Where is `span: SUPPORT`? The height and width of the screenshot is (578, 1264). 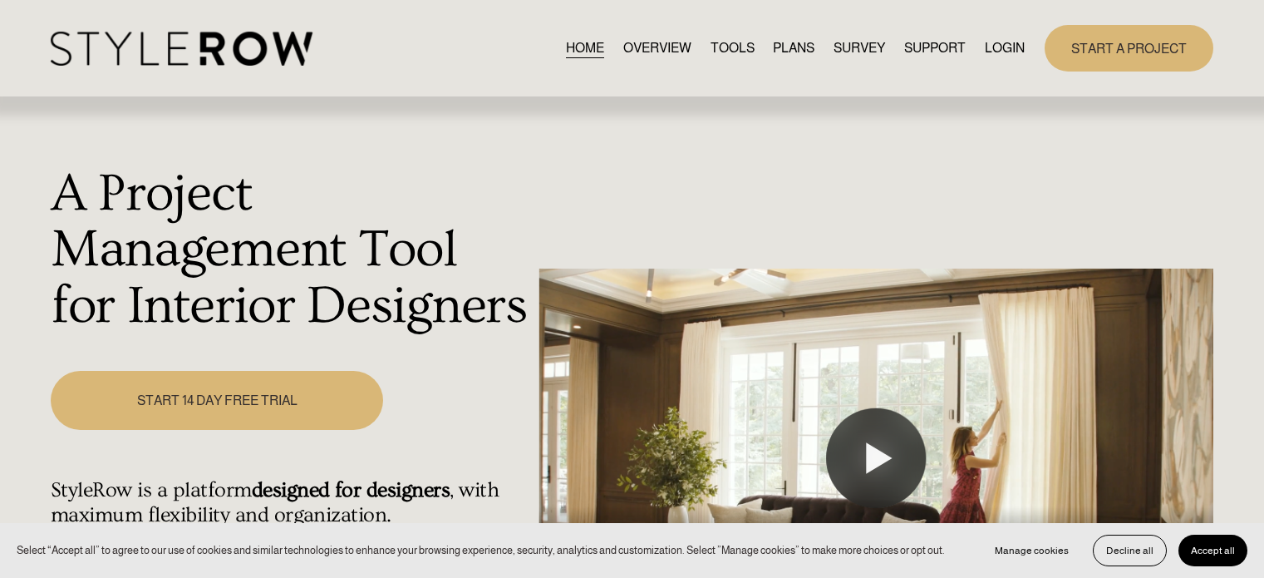
span: SUPPORT is located at coordinates (935, 48).